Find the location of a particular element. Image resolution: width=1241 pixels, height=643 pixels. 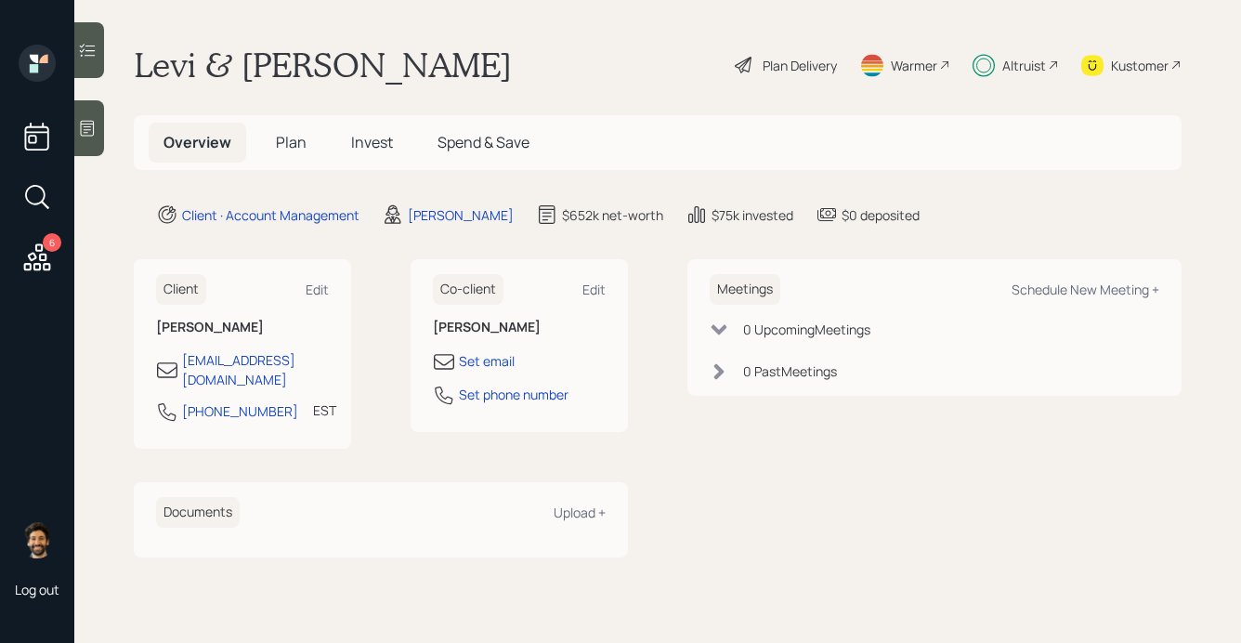

div: Plan Delivery is located at coordinates (800, 65).